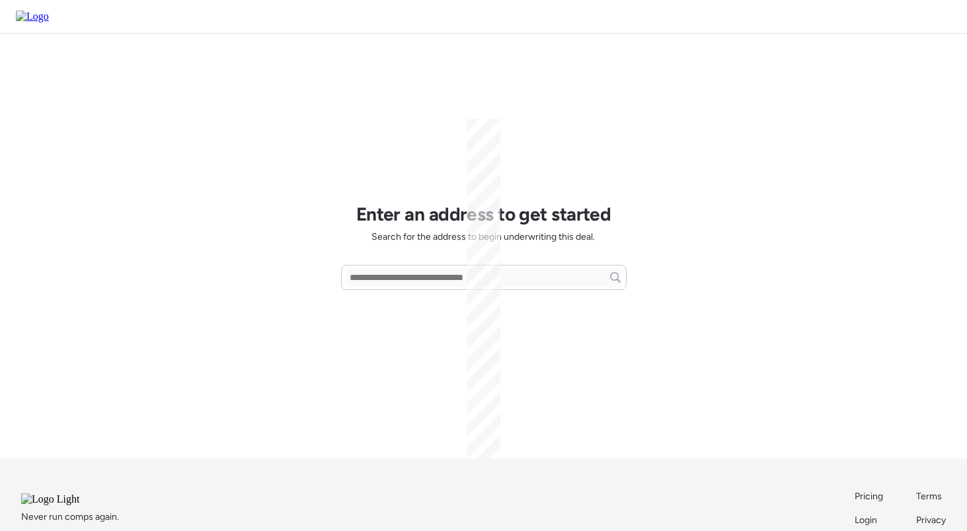 The width and height of the screenshot is (967, 531). Describe the element at coordinates (483, 237) in the screenshot. I see `span: Search for the address to begin underwriting this deal.` at that location.